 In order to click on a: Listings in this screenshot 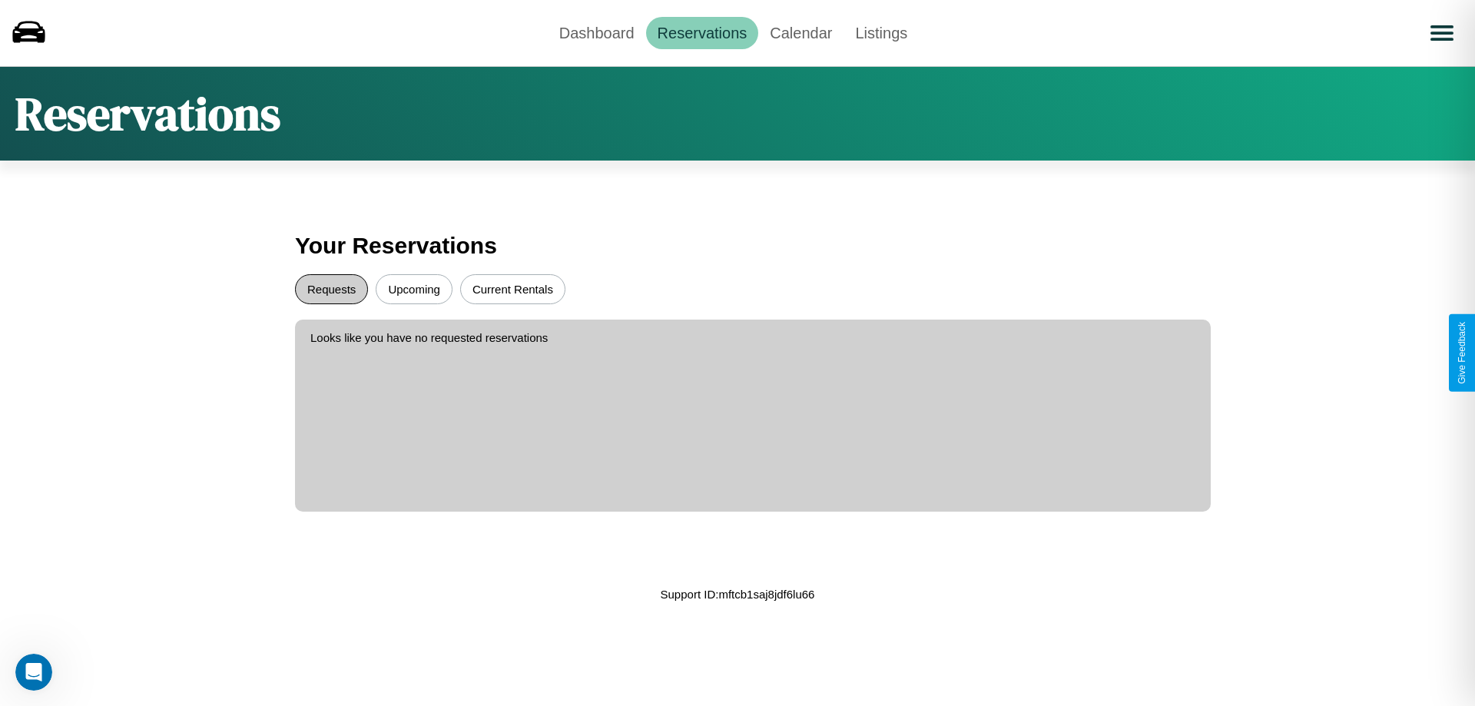, I will do `click(881, 33)`.